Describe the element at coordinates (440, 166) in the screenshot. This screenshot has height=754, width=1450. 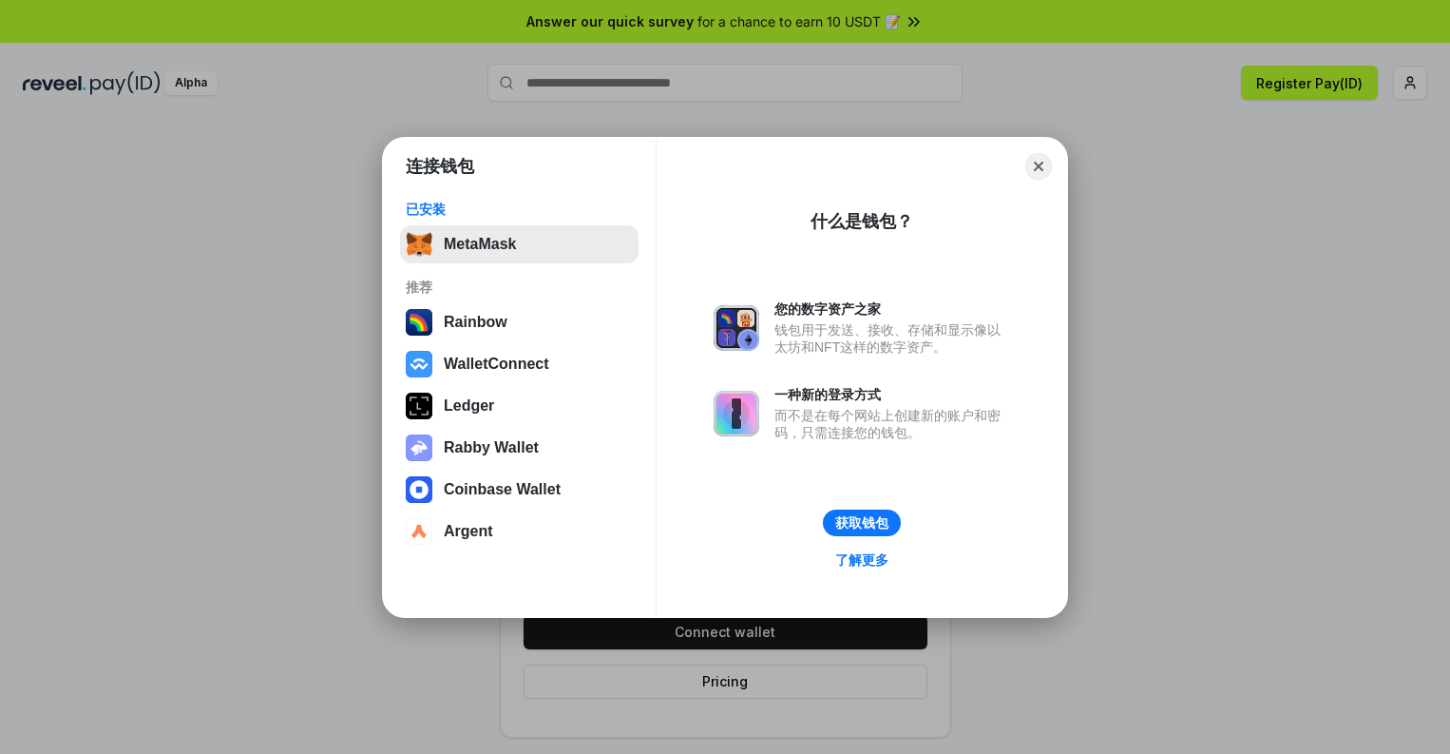
I see `h1: 连接钱包` at that location.